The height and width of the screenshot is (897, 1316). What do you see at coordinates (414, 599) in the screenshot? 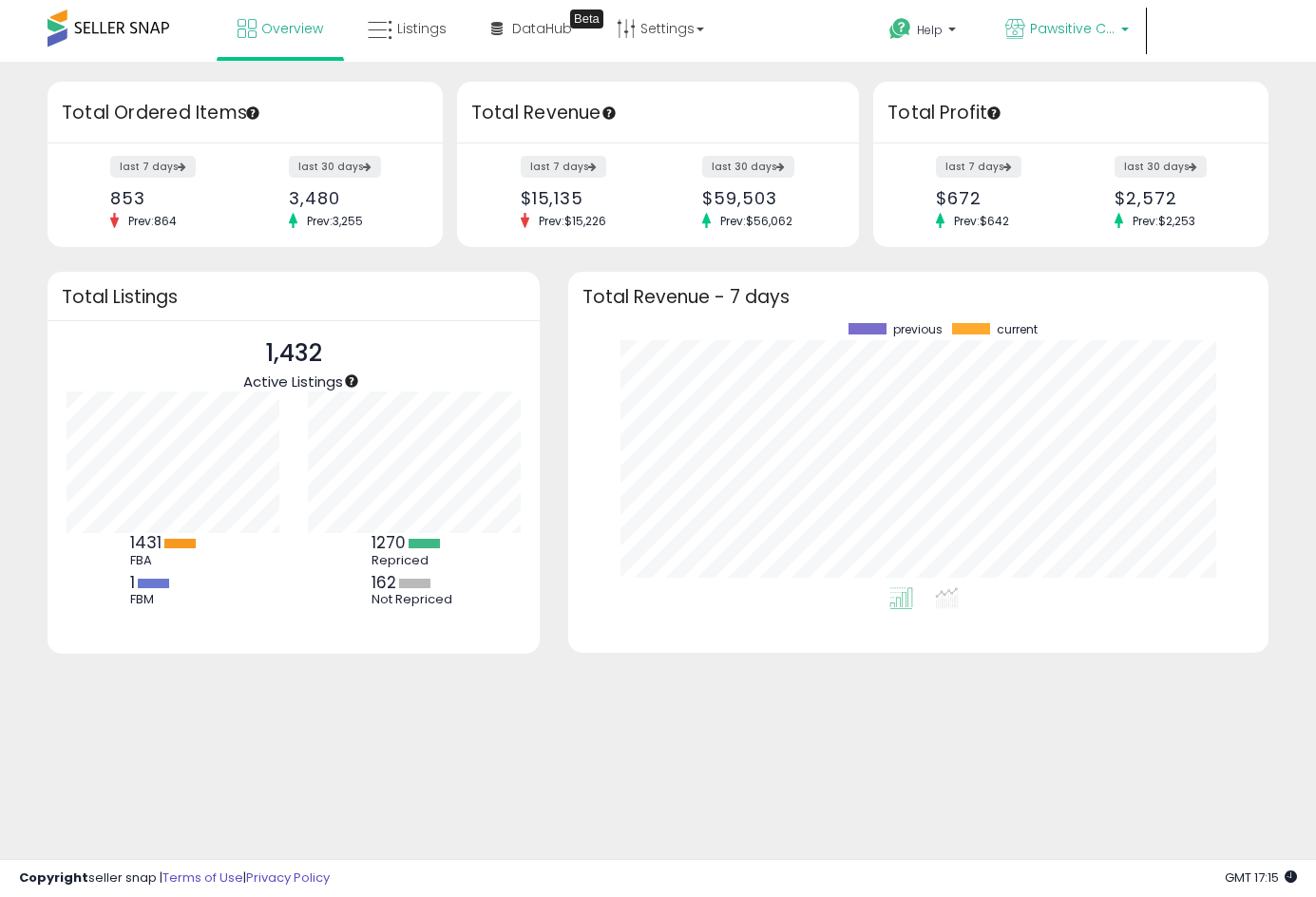
I see `div: Not Repriced` at bounding box center [414, 599].